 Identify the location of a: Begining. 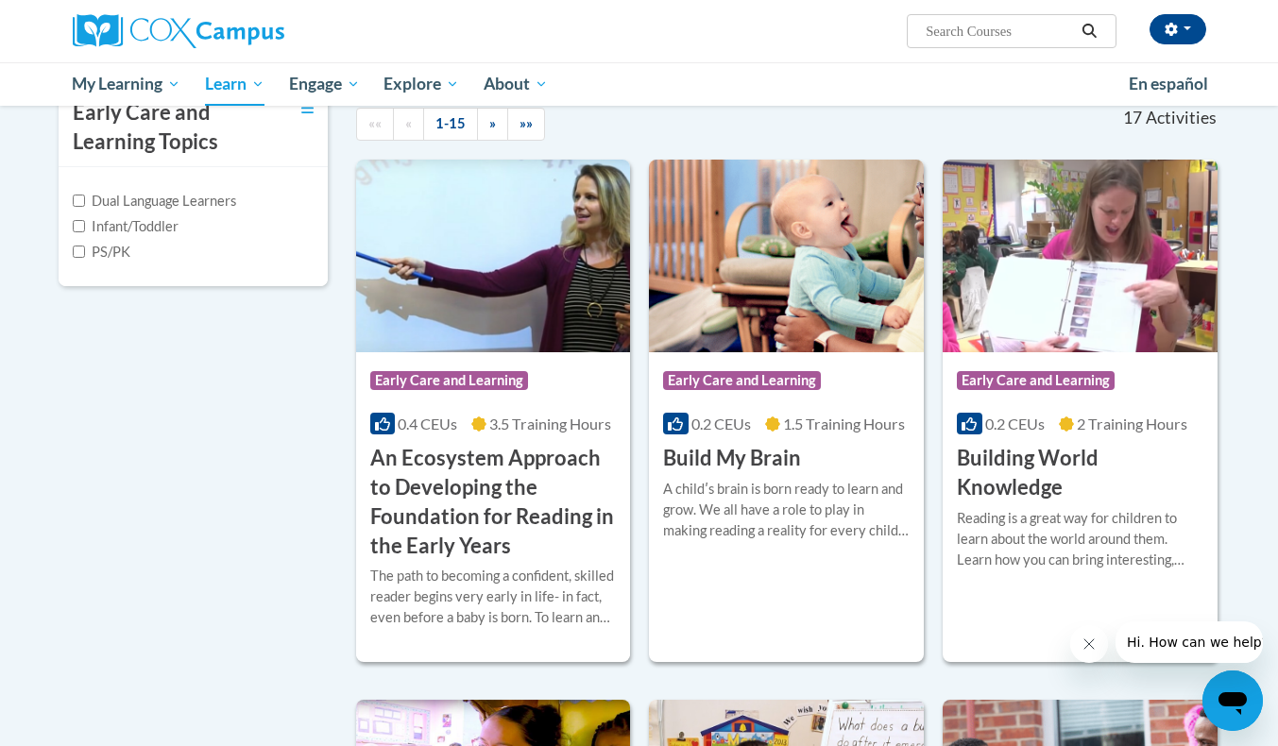
(375, 124).